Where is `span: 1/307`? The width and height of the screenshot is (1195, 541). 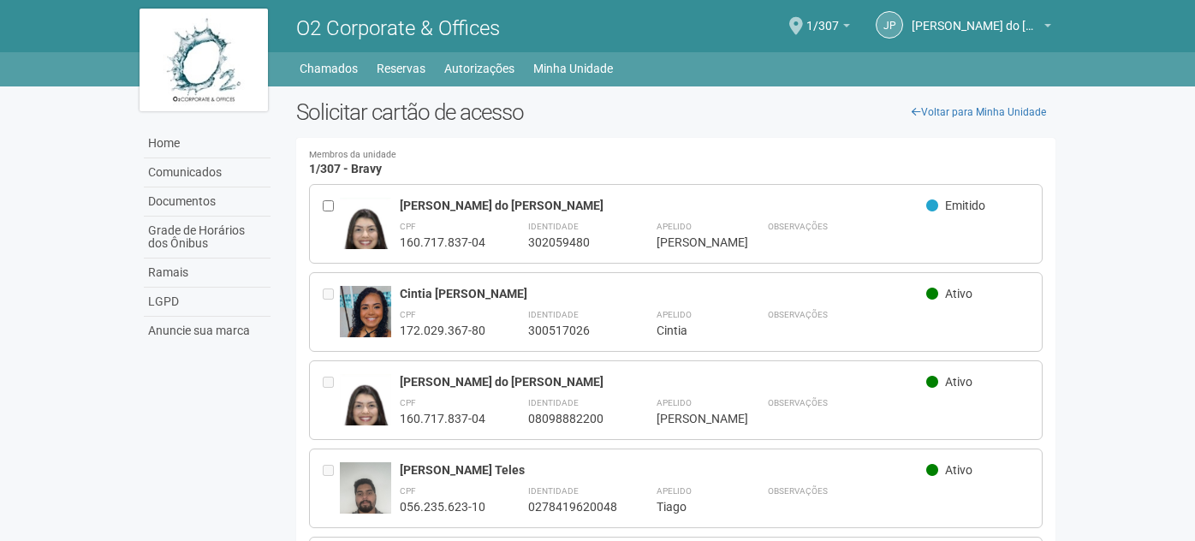
span: 1/307 is located at coordinates (823, 17).